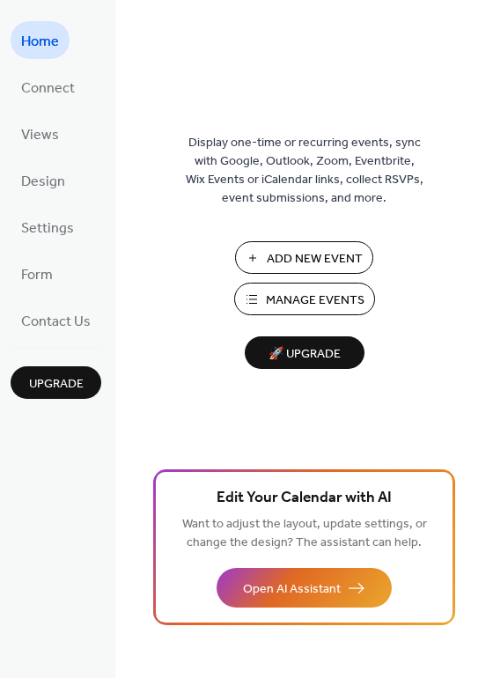  Describe the element at coordinates (48, 86) in the screenshot. I see `a: Connect` at that location.